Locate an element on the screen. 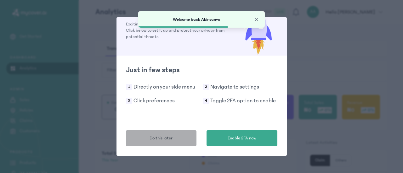 The width and height of the screenshot is (403, 173). button: Enable 2FA now is located at coordinates (242, 139).